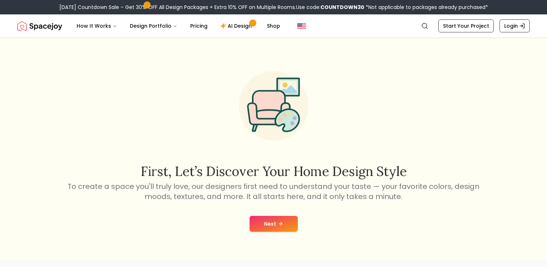  I want to click on a: AI Design, so click(237, 26).